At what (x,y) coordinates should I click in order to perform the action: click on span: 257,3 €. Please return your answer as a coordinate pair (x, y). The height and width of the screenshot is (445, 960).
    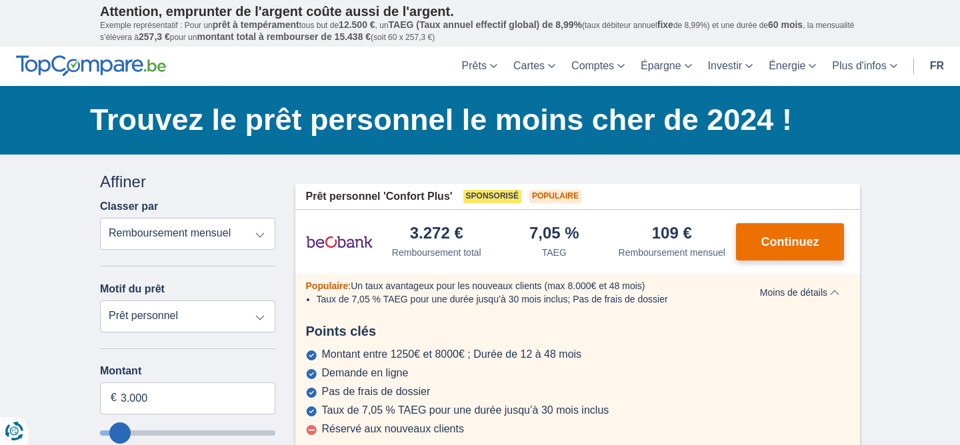
    Looking at the image, I should click on (154, 37).